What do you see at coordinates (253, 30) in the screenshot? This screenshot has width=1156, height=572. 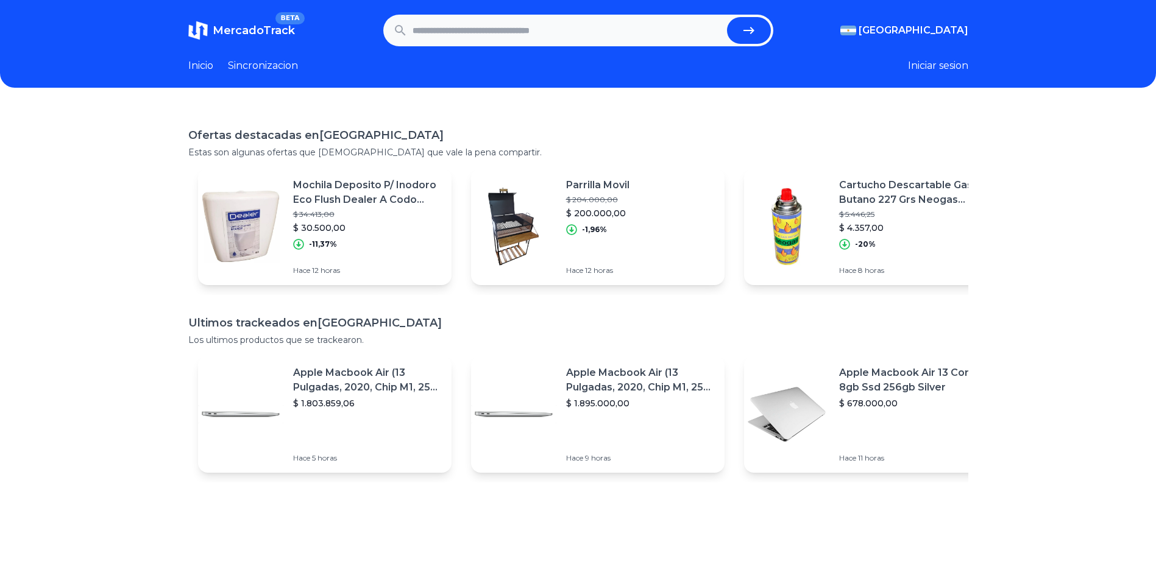 I see `span: MercadoTrack` at bounding box center [253, 30].